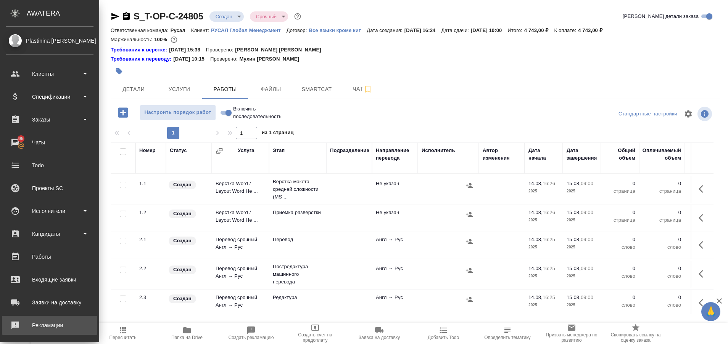 This screenshot has height=344, width=728. I want to click on p: 16:25, so click(549, 269).